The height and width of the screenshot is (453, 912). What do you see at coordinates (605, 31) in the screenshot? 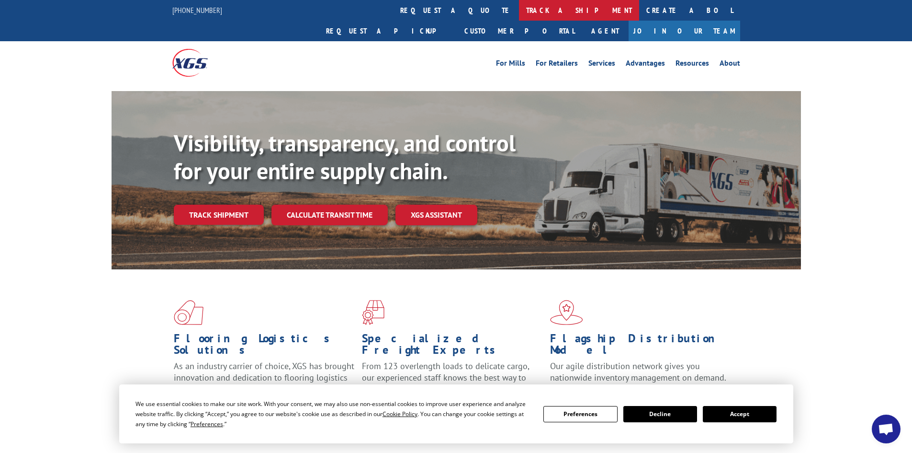
I see `a: Agent` at bounding box center [605, 31].